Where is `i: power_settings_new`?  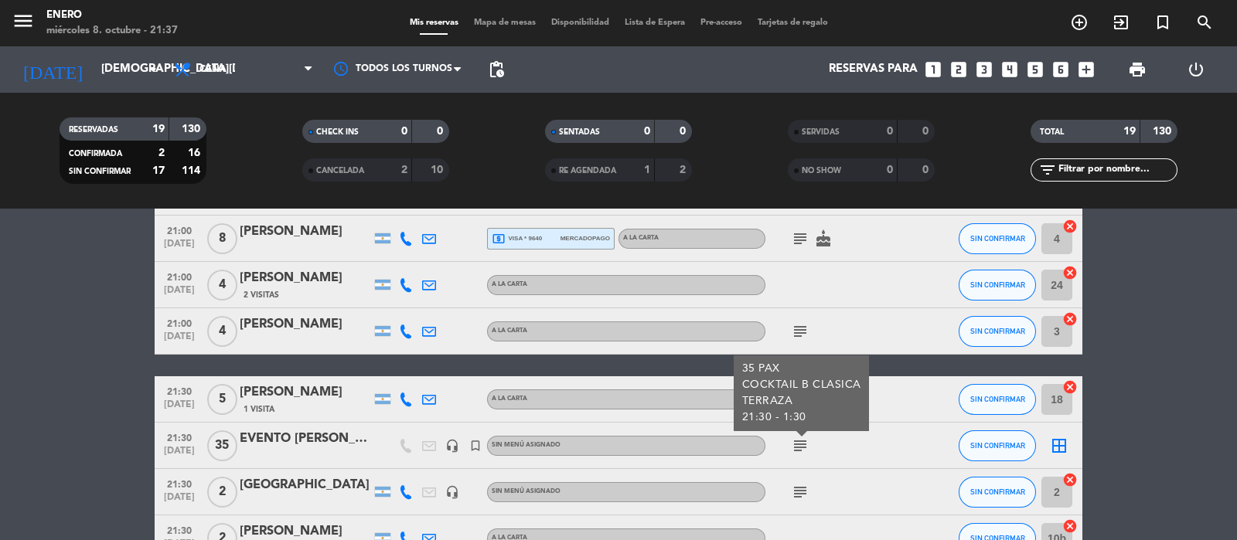 i: power_settings_new is located at coordinates (1196, 70).